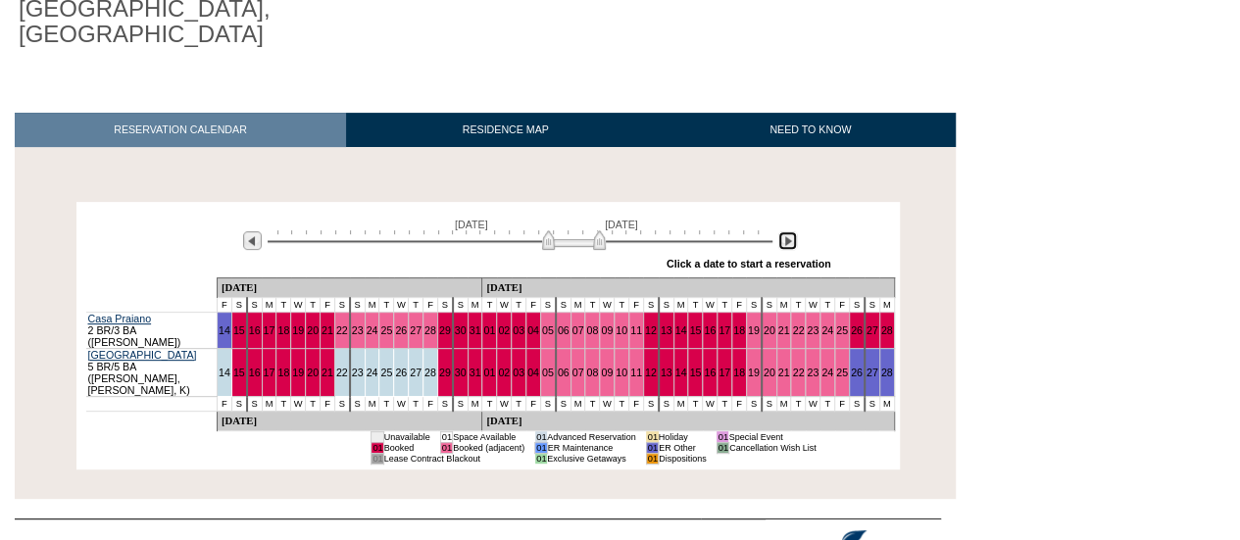 Image resolution: width=1240 pixels, height=540 pixels. I want to click on td: Booked (adjacent), so click(489, 447).